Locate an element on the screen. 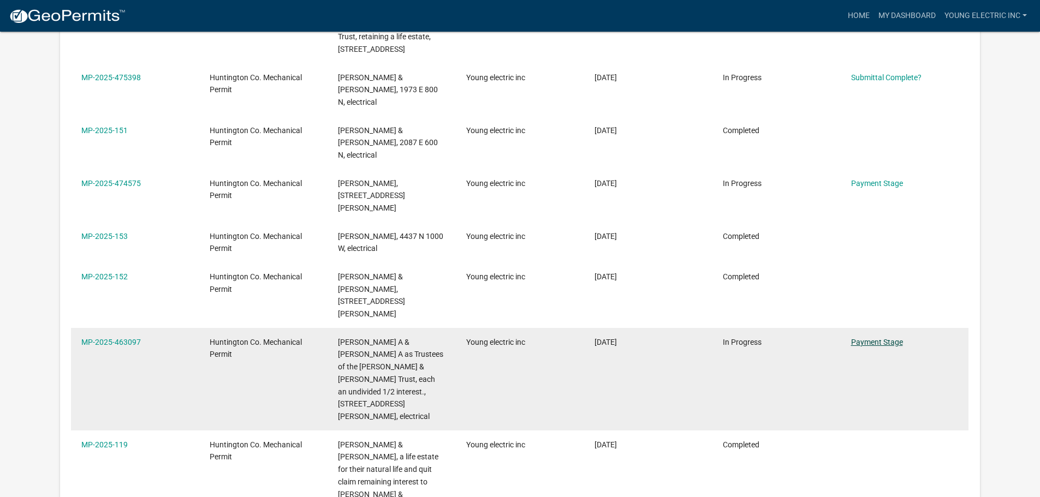  a: MP-2025-153 is located at coordinates (104, 236).